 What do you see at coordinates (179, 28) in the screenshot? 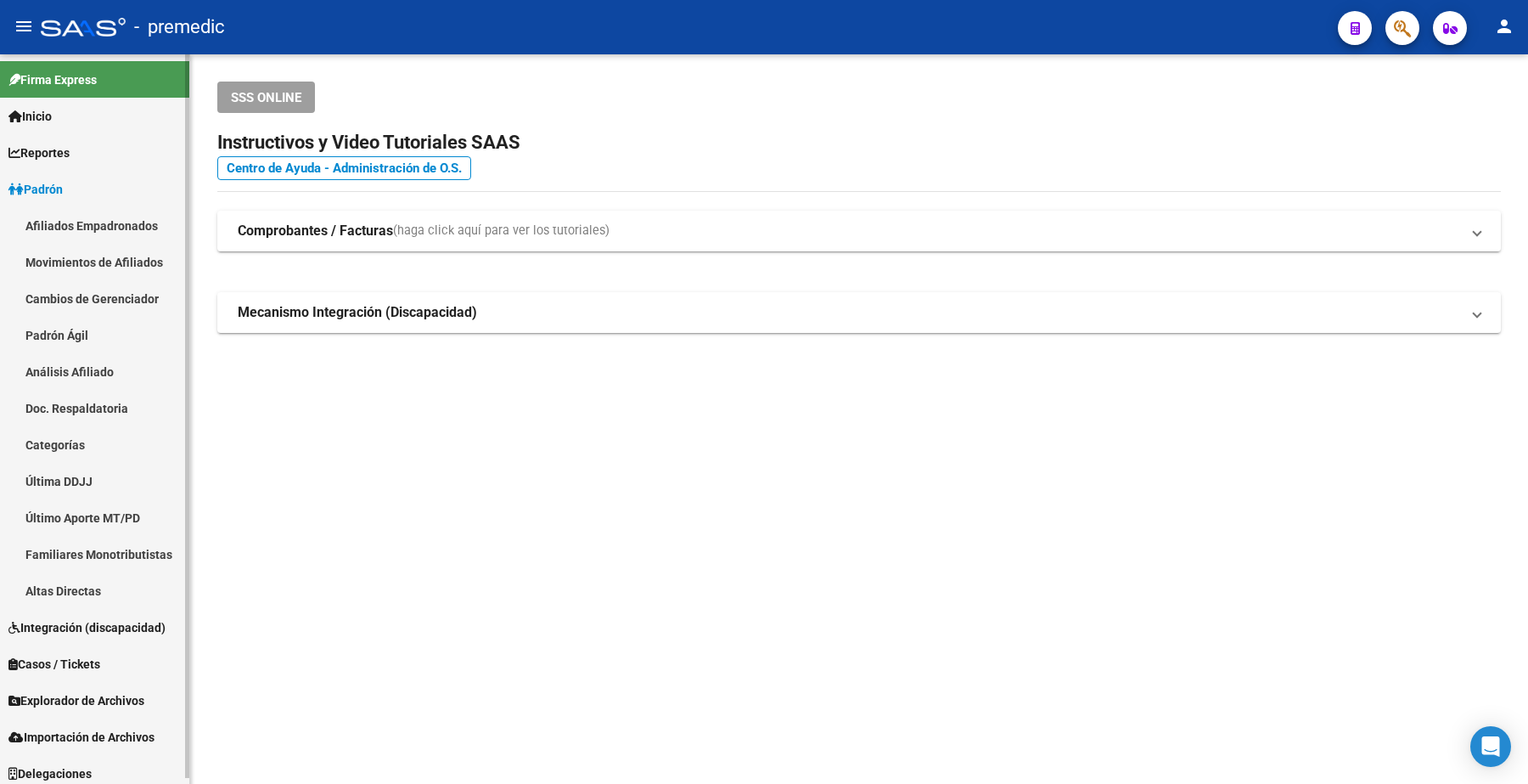
I see `span: - premedic` at bounding box center [179, 28].